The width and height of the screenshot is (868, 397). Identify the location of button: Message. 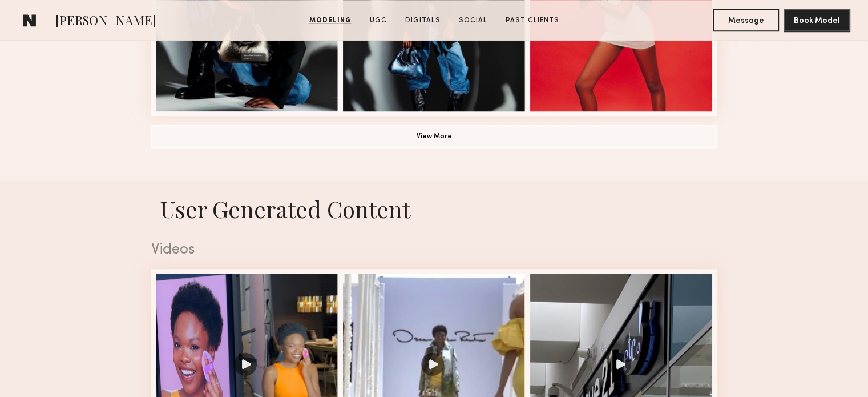
(746, 20).